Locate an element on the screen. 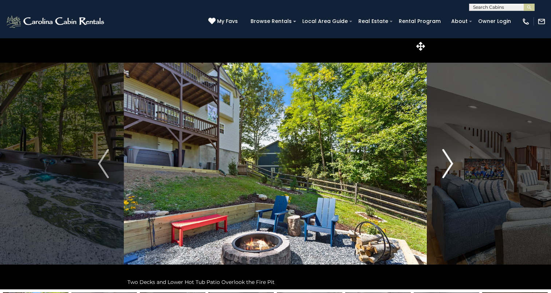 This screenshot has width=551, height=293. span: My Favs is located at coordinates (227, 21).